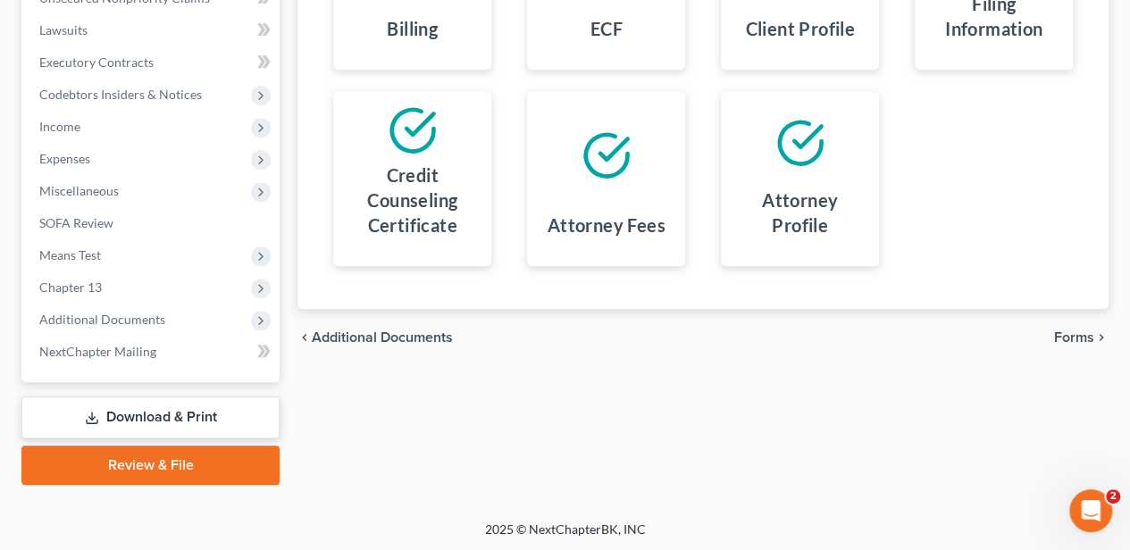 The width and height of the screenshot is (1130, 550). What do you see at coordinates (305, 338) in the screenshot?
I see `i: chevron_left` at bounding box center [305, 338].